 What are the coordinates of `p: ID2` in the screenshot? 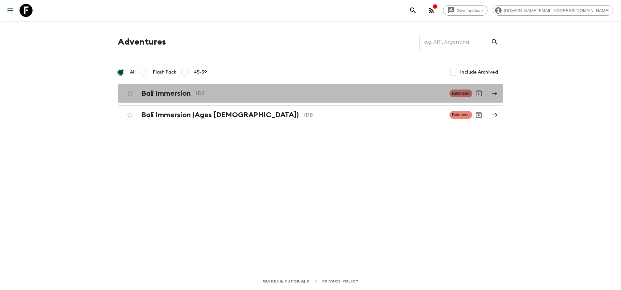 It's located at (320, 93).